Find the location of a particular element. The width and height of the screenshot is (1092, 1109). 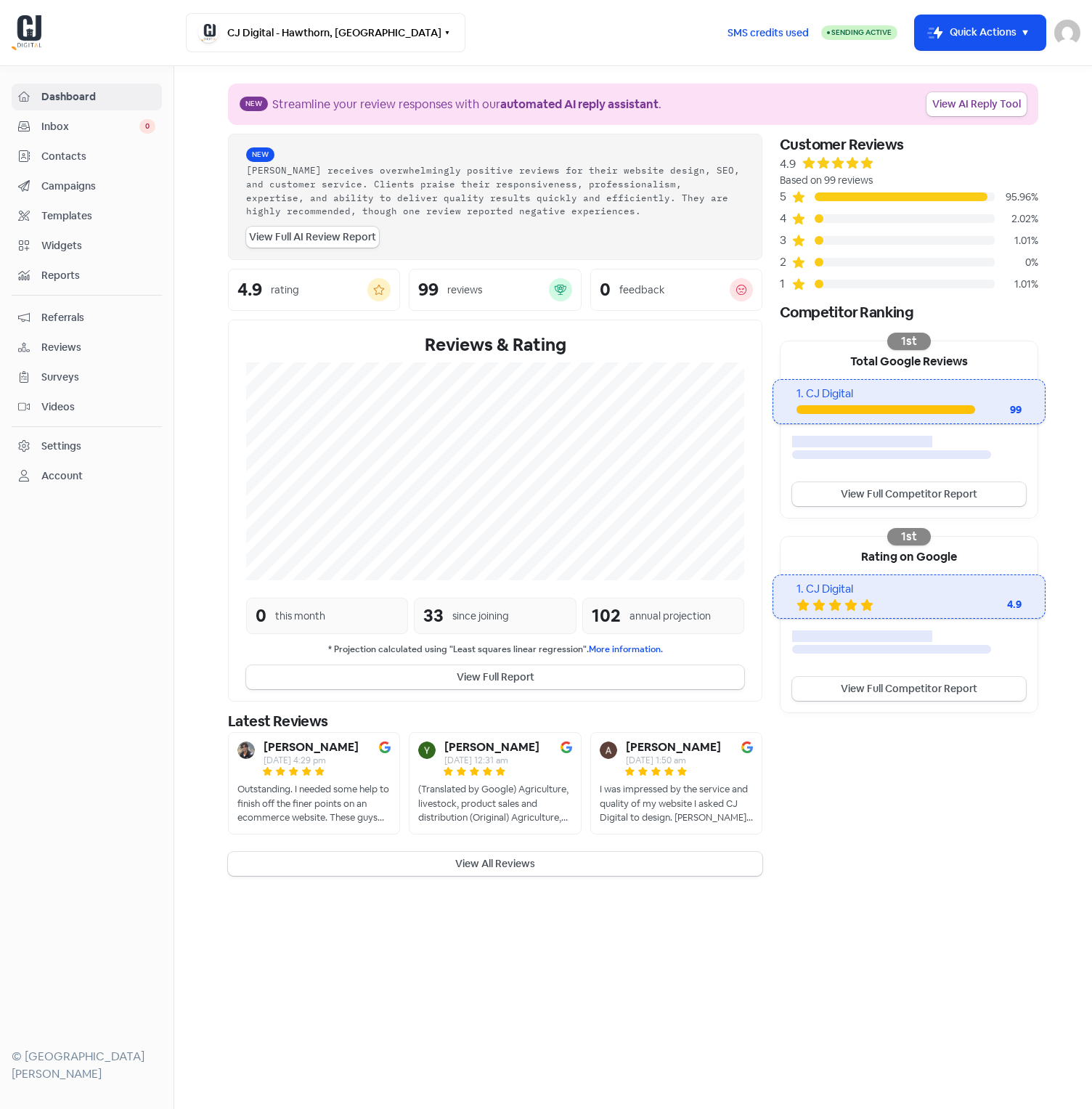

div: Total Google Reviews is located at coordinates (910, 360).